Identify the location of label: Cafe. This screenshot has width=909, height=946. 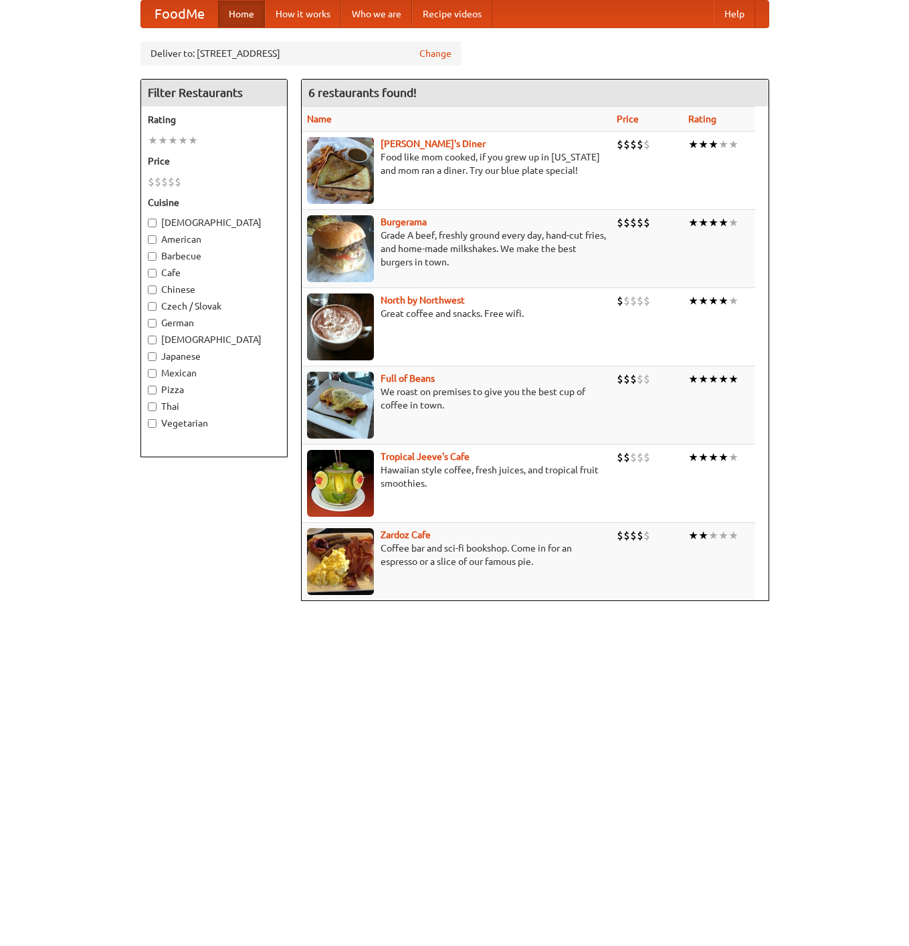
(214, 273).